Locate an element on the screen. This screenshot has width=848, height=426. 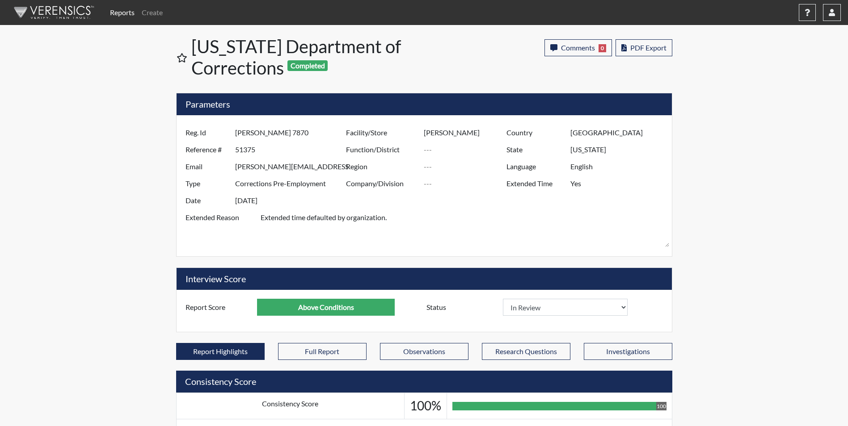
button: Investigations is located at coordinates (628, 352).